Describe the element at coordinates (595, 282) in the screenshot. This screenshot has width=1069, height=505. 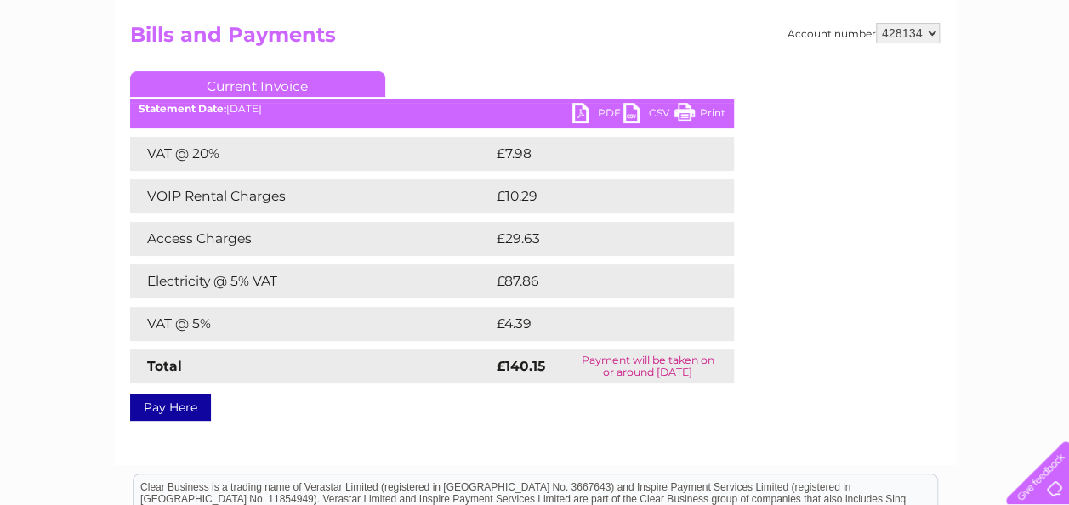
I see `td: £87.86` at that location.